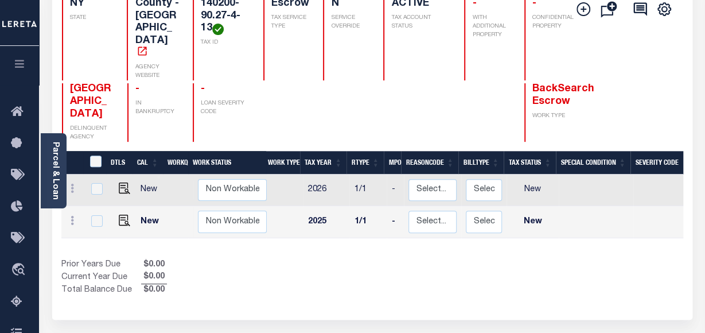  What do you see at coordinates (92, 133) in the screenshot?
I see `p: DELINQUENT AGENCY` at bounding box center [92, 133].